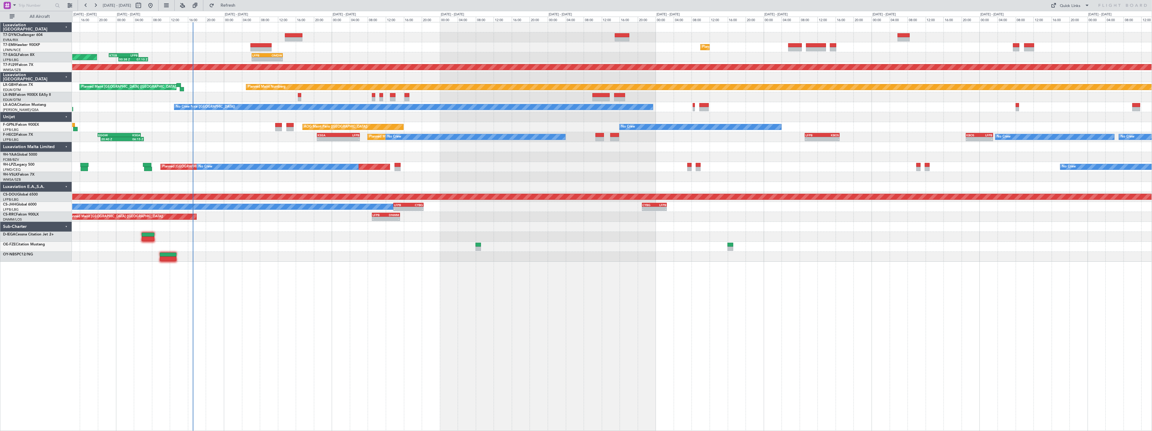 The height and width of the screenshot is (431, 1152). Describe the element at coordinates (10, 195) in the screenshot. I see `span: CS-DOU` at that location.